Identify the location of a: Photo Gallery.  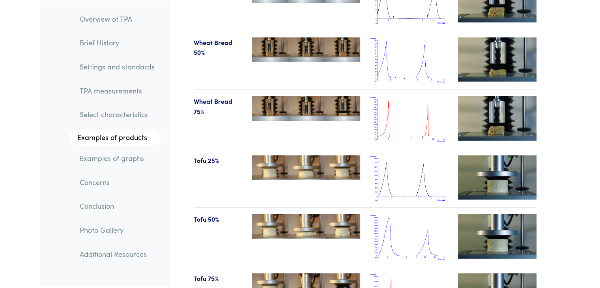
(117, 230).